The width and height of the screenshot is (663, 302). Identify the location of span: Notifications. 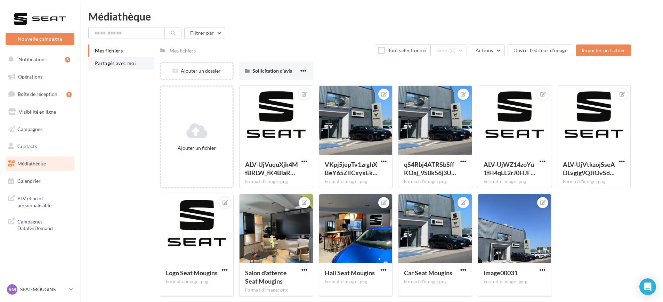
(32, 59).